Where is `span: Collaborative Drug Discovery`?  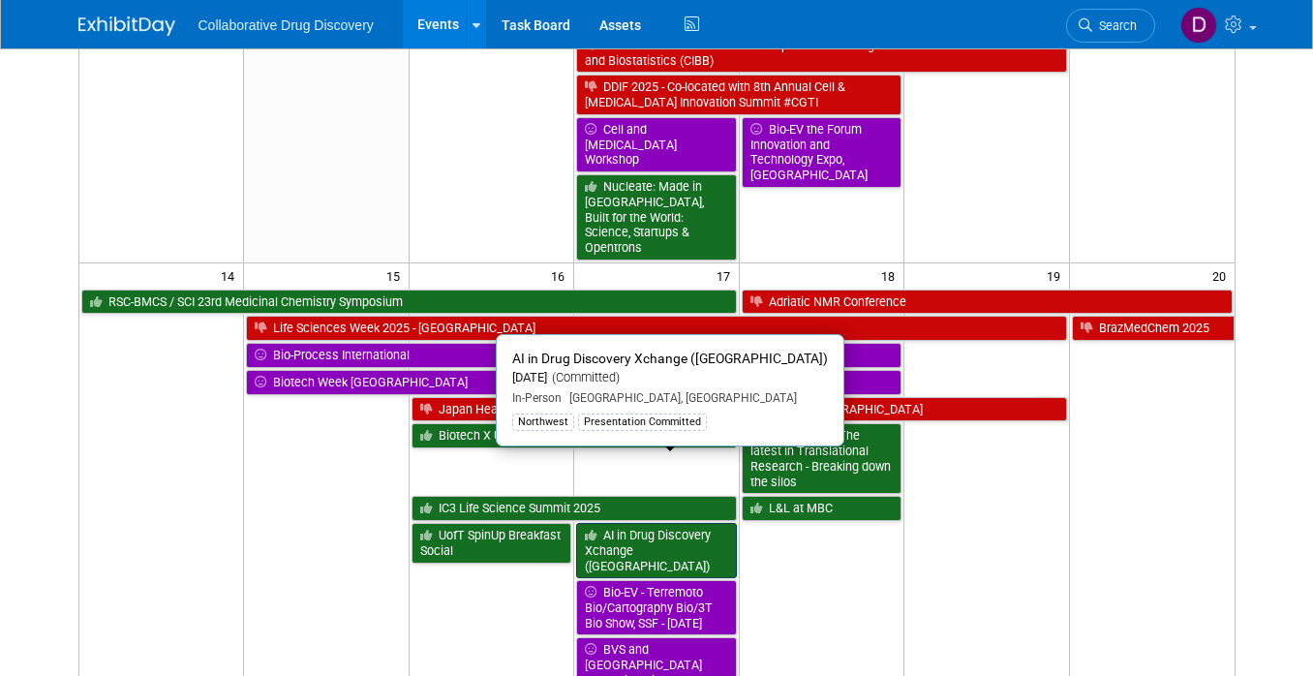 span: Collaborative Drug Discovery is located at coordinates (286, 25).